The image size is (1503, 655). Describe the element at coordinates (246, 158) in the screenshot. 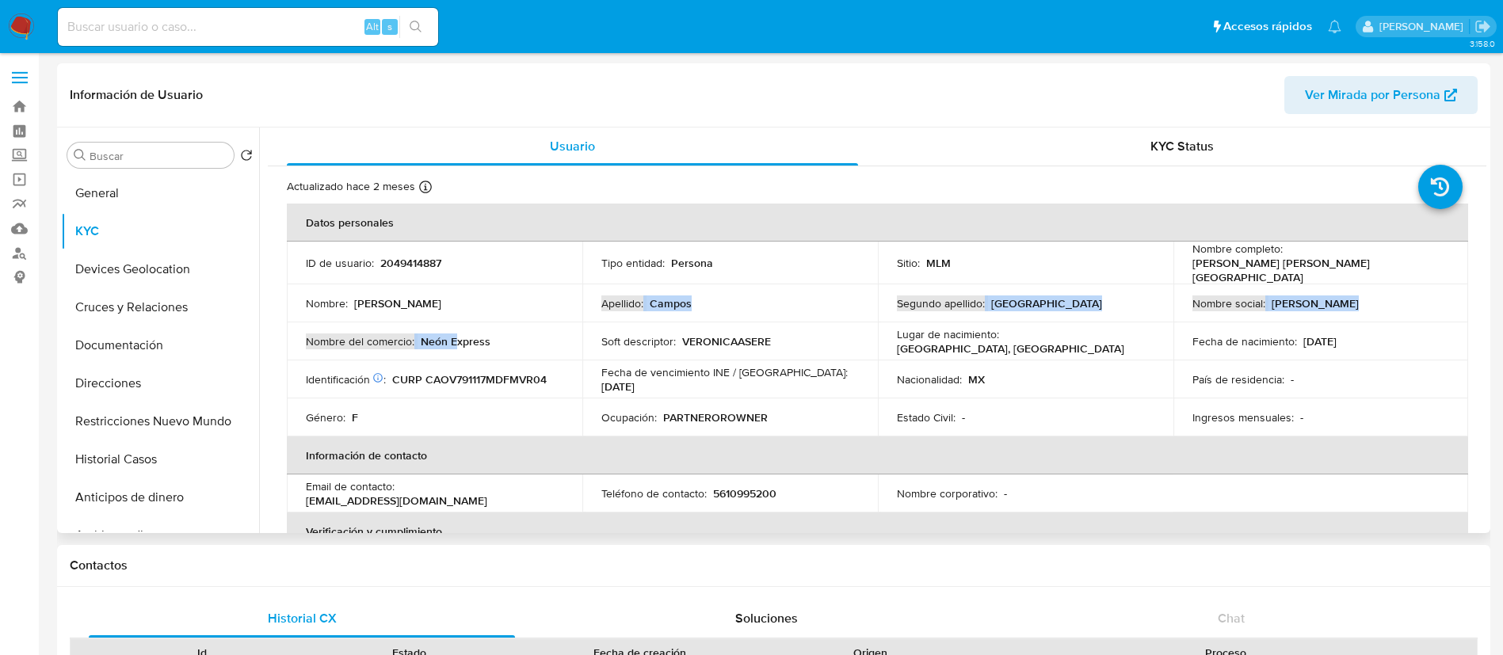

I see `button: Volver al orden por defecto` at that location.